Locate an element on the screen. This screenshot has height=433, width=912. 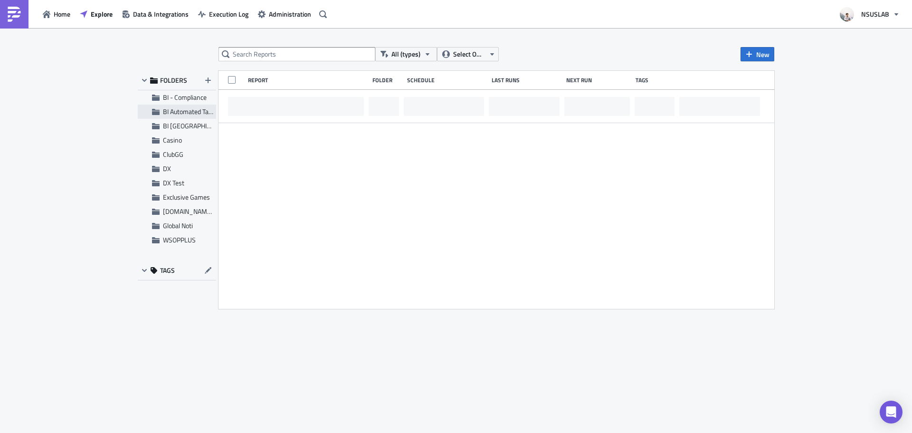
button: Explore is located at coordinates (96, 14).